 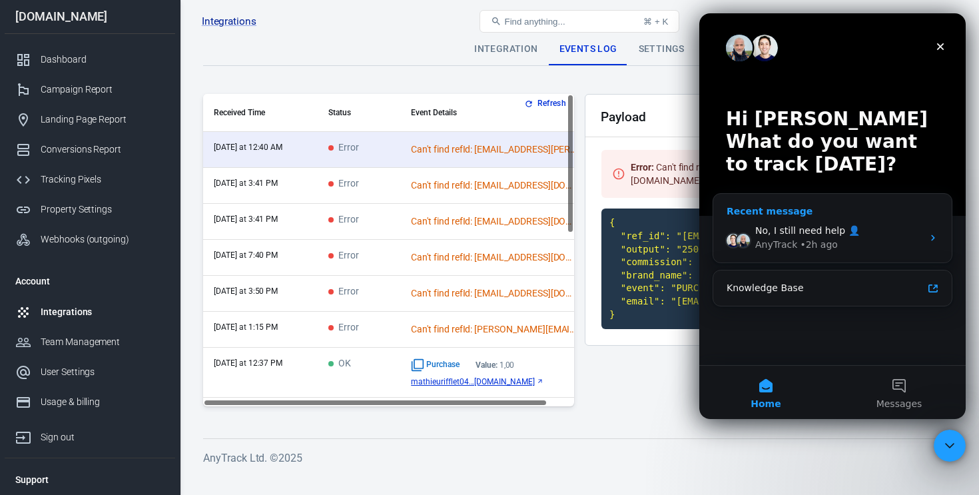 I want to click on span: No, I still need help 👤, so click(x=108, y=217).